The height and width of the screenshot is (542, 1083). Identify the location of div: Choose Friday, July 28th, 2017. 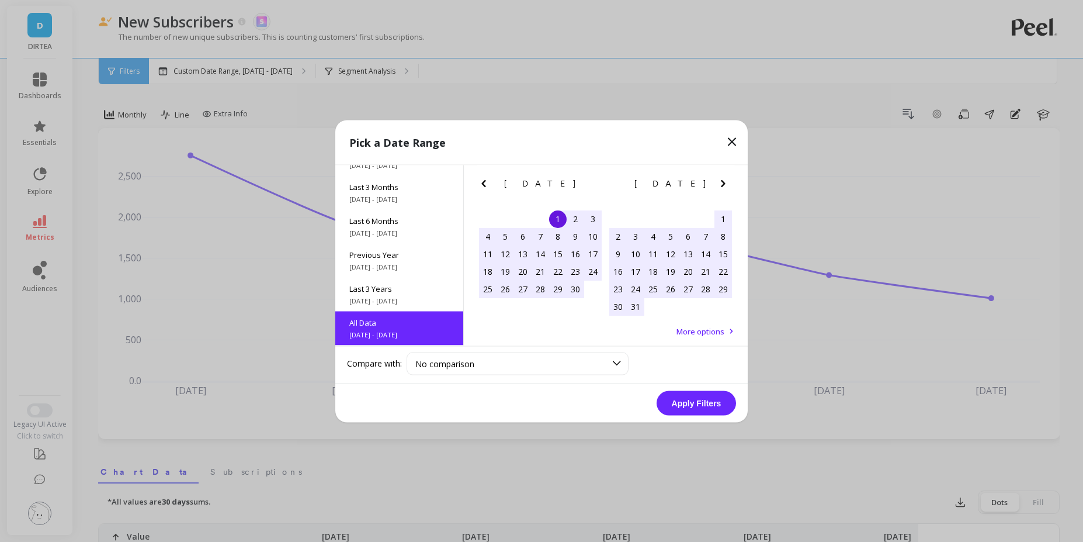
(706, 289).